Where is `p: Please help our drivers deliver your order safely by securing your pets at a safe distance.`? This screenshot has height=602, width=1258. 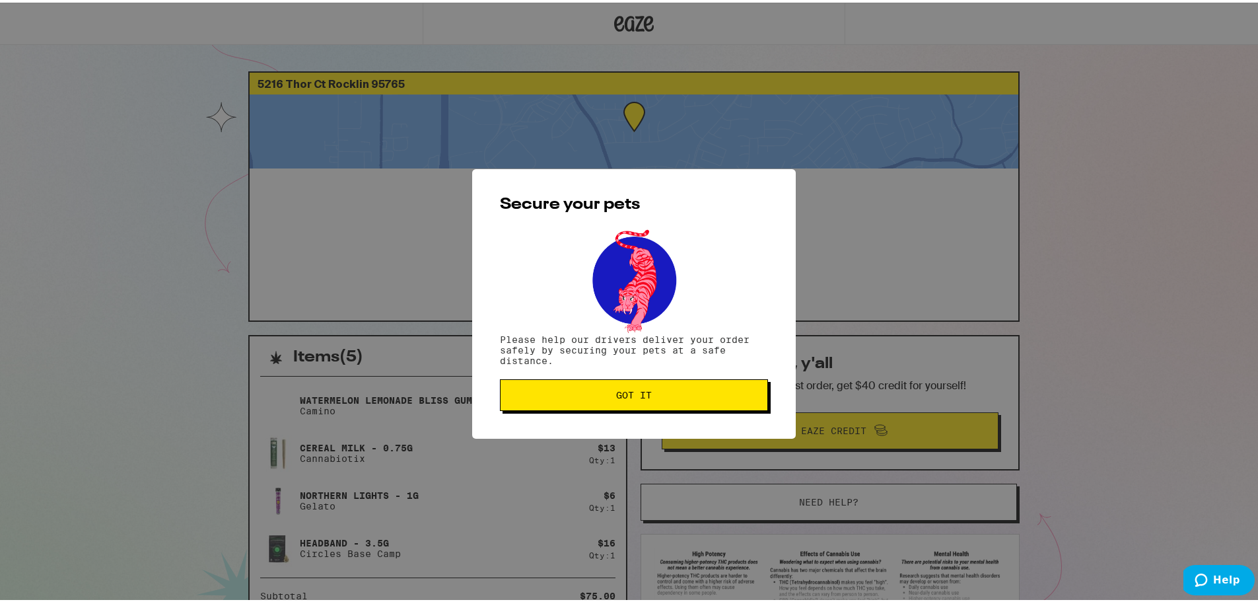
p: Please help our drivers deliver your order safely by securing your pets at a safe distance. is located at coordinates (634, 347).